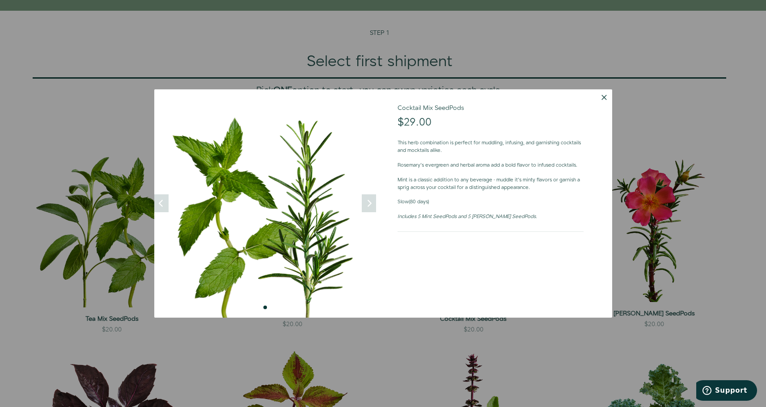  I want to click on li: Page dot 1, so click(265, 308).